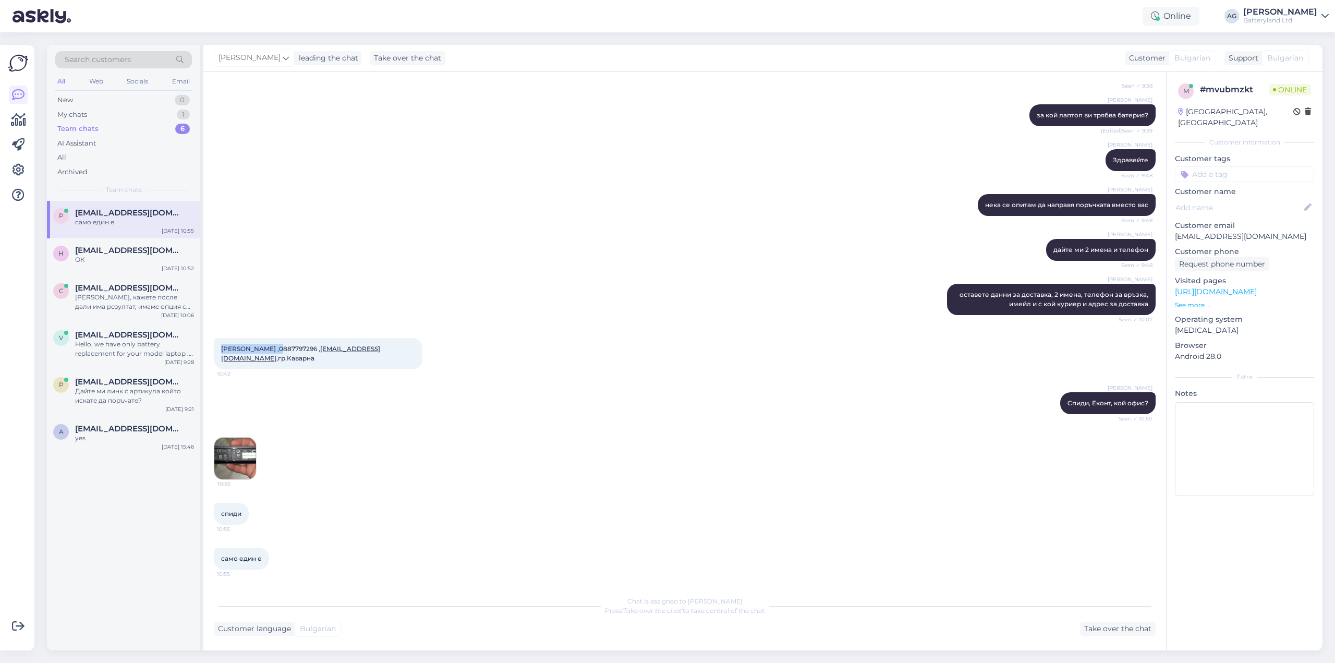 The width and height of the screenshot is (1335, 663). Describe the element at coordinates (77, 143) in the screenshot. I see `div: AI Assistant` at that location.